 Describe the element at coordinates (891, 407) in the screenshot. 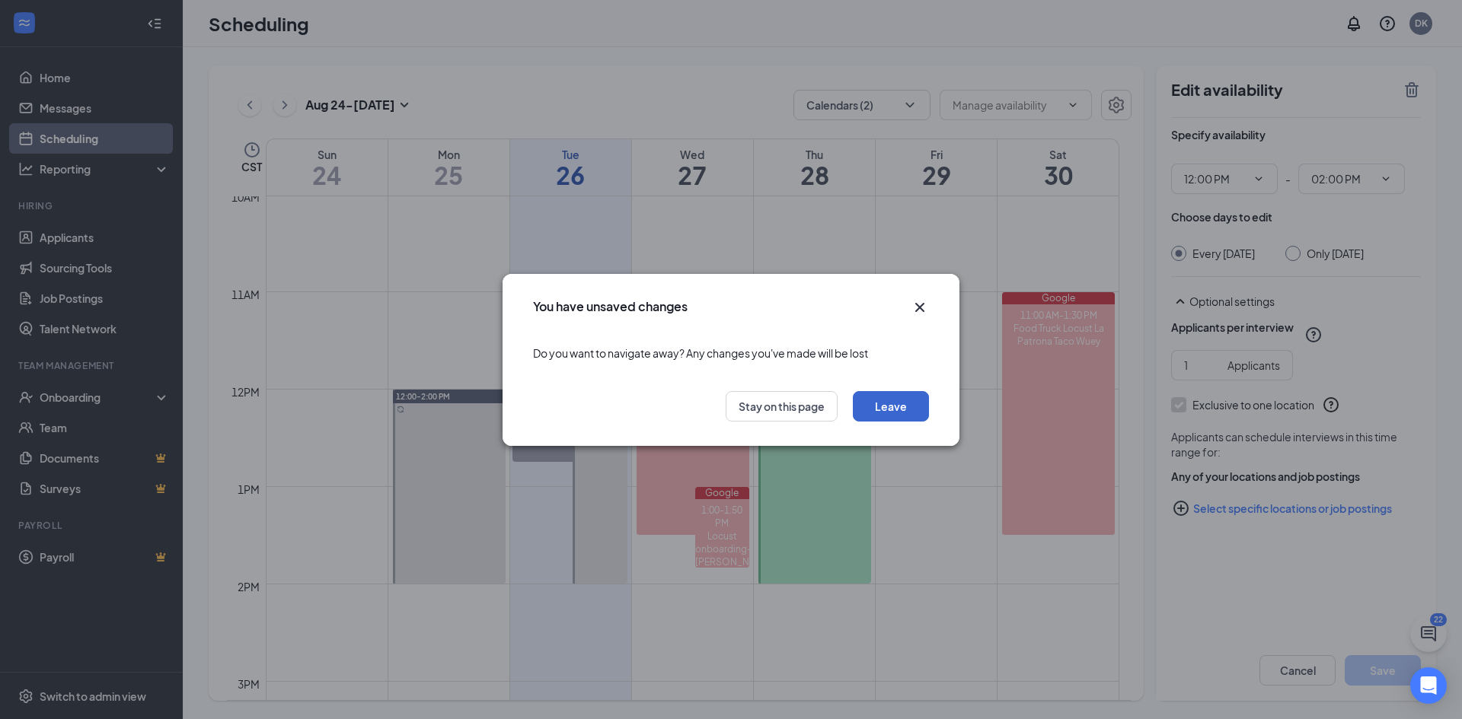

I see `button: Leave` at that location.